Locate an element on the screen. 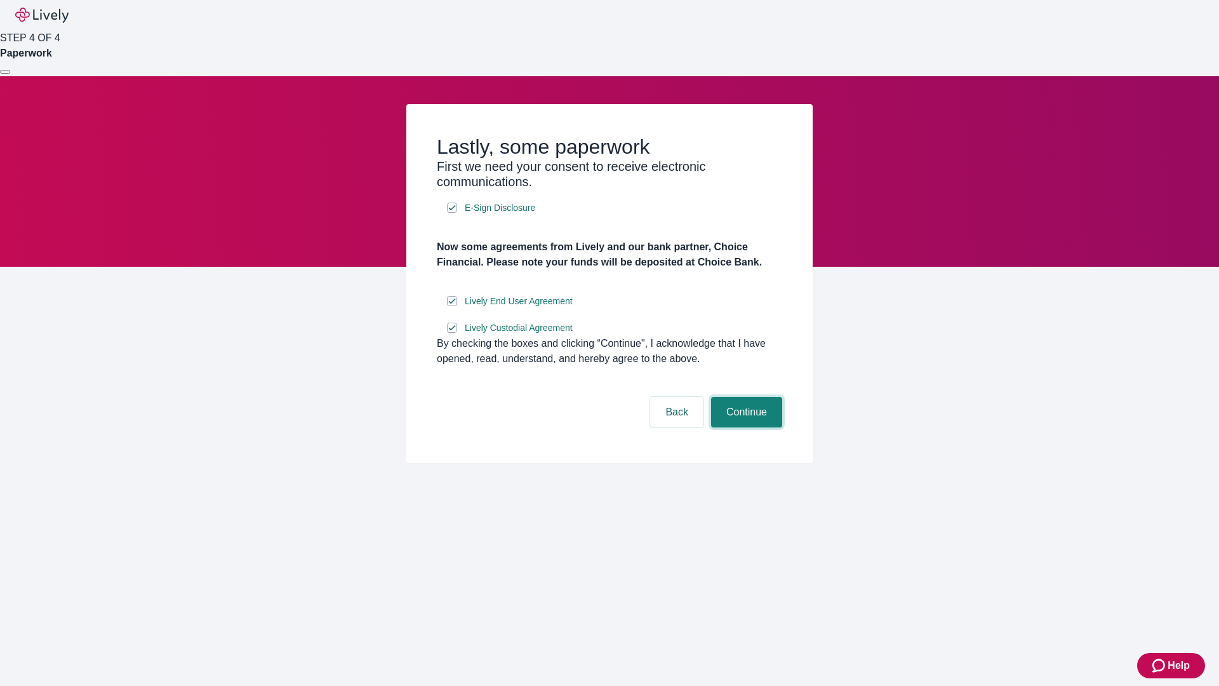 This screenshot has width=1219, height=686. span: Lively End User Agreement is located at coordinates (519, 301).